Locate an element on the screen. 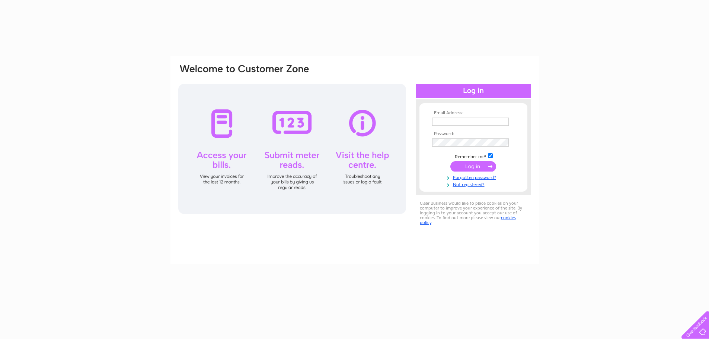  td: Remember me? is located at coordinates (473, 156).